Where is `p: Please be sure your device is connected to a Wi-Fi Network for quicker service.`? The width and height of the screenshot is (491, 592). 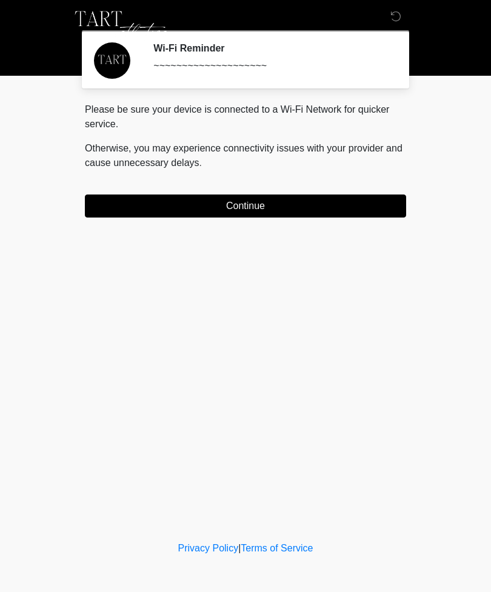 p: Please be sure your device is connected to a Wi-Fi Network for quicker service. is located at coordinates (245, 117).